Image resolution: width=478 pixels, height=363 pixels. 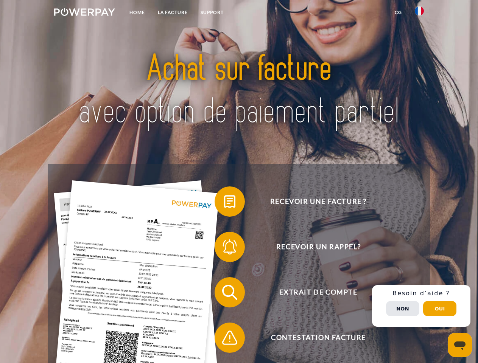 What do you see at coordinates (421, 306) in the screenshot?
I see `div: Schnellhilfe` at bounding box center [421, 306].